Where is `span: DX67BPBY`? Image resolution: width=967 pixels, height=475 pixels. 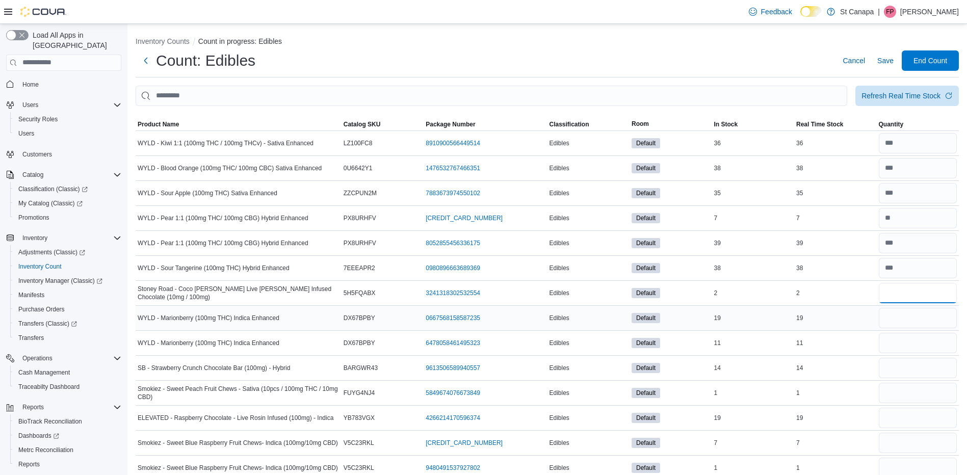 span: DX67BPBY is located at coordinates (359, 343).